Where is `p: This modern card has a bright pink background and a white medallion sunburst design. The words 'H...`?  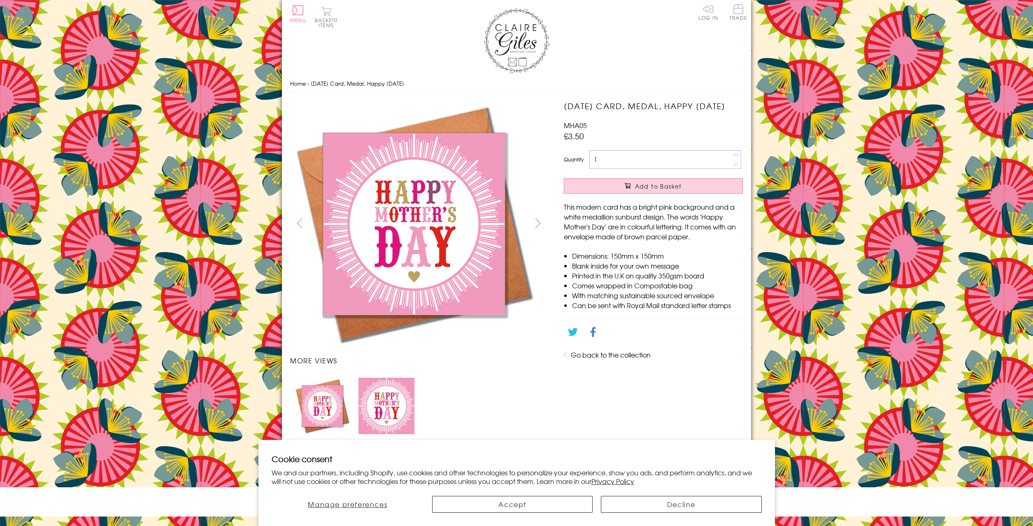
p: This modern card has a bright pink background and a white medallion sunburst design. The words 'H... is located at coordinates (653, 221).